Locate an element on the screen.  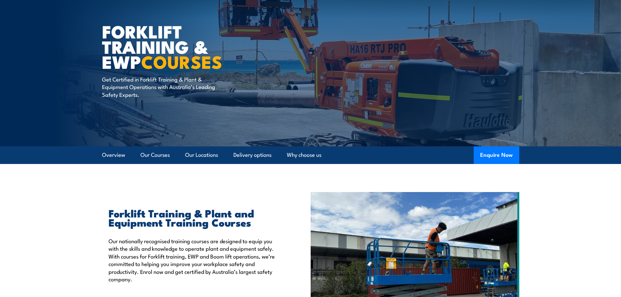
a: Overview is located at coordinates (113, 155).